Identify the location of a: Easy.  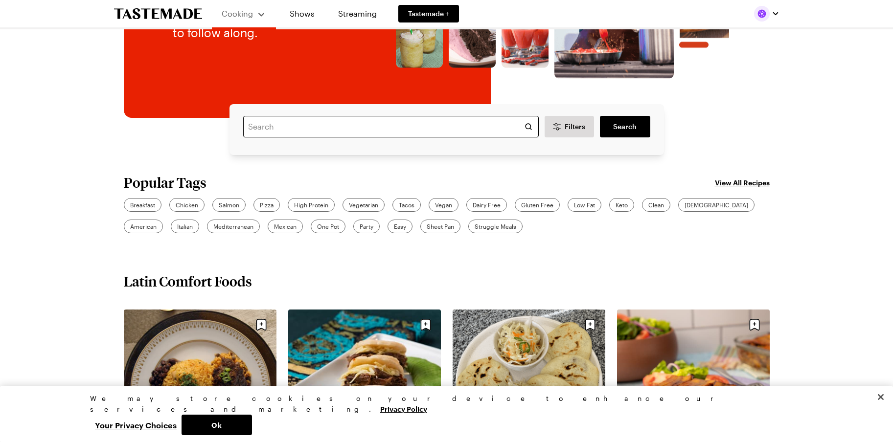
(400, 227).